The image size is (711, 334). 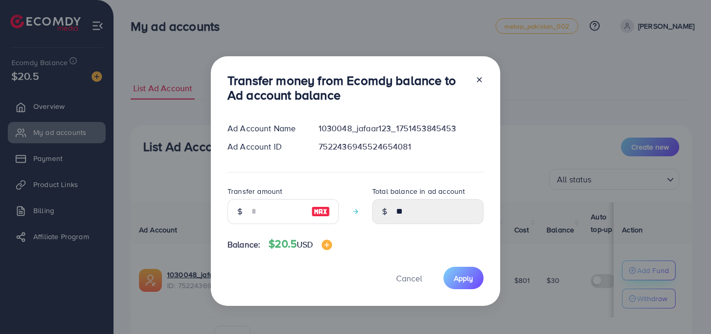 I want to click on div: Ad Account Name, so click(x=265, y=128).